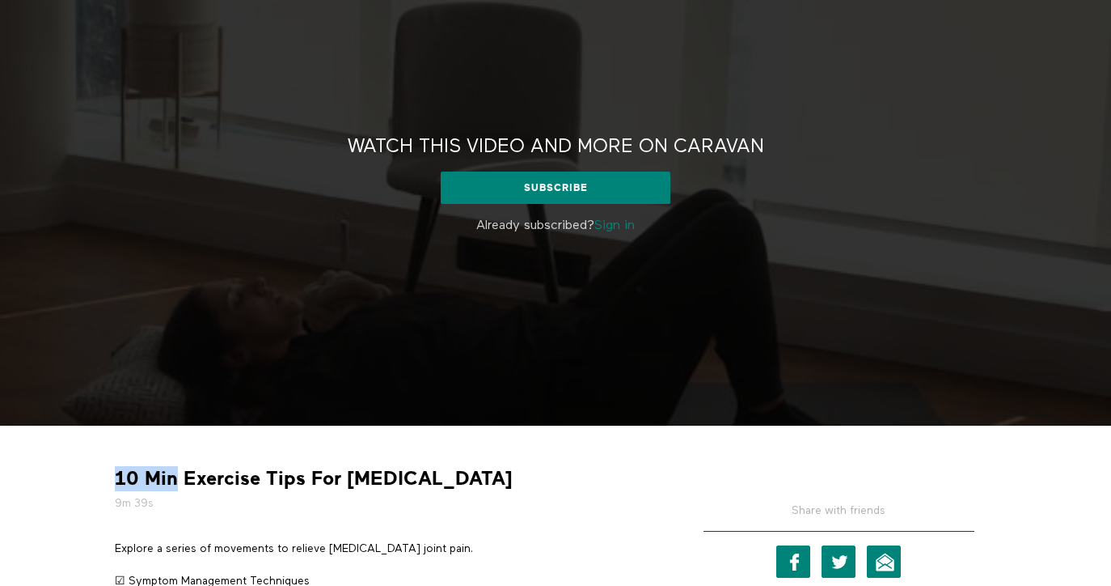 The width and height of the screenshot is (1111, 586). Describe the element at coordinates (884, 561) in the screenshot. I see `a: Email` at that location.